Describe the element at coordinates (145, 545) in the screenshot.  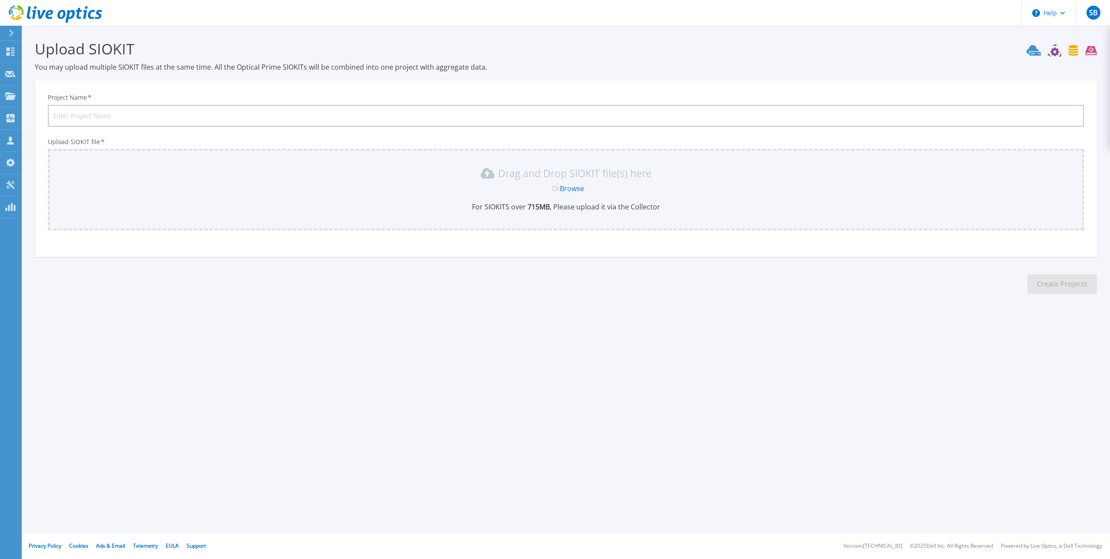
I see `a: Telemetry` at that location.